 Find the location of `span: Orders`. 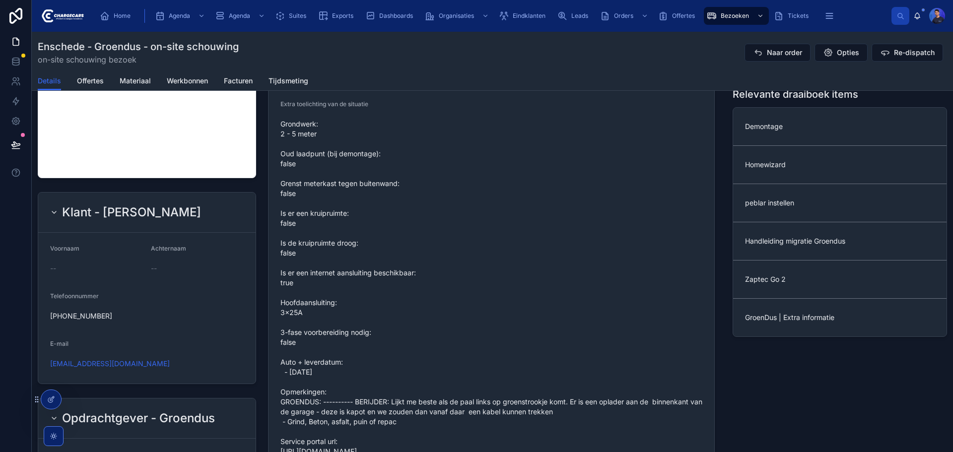

span: Orders is located at coordinates (623, 16).